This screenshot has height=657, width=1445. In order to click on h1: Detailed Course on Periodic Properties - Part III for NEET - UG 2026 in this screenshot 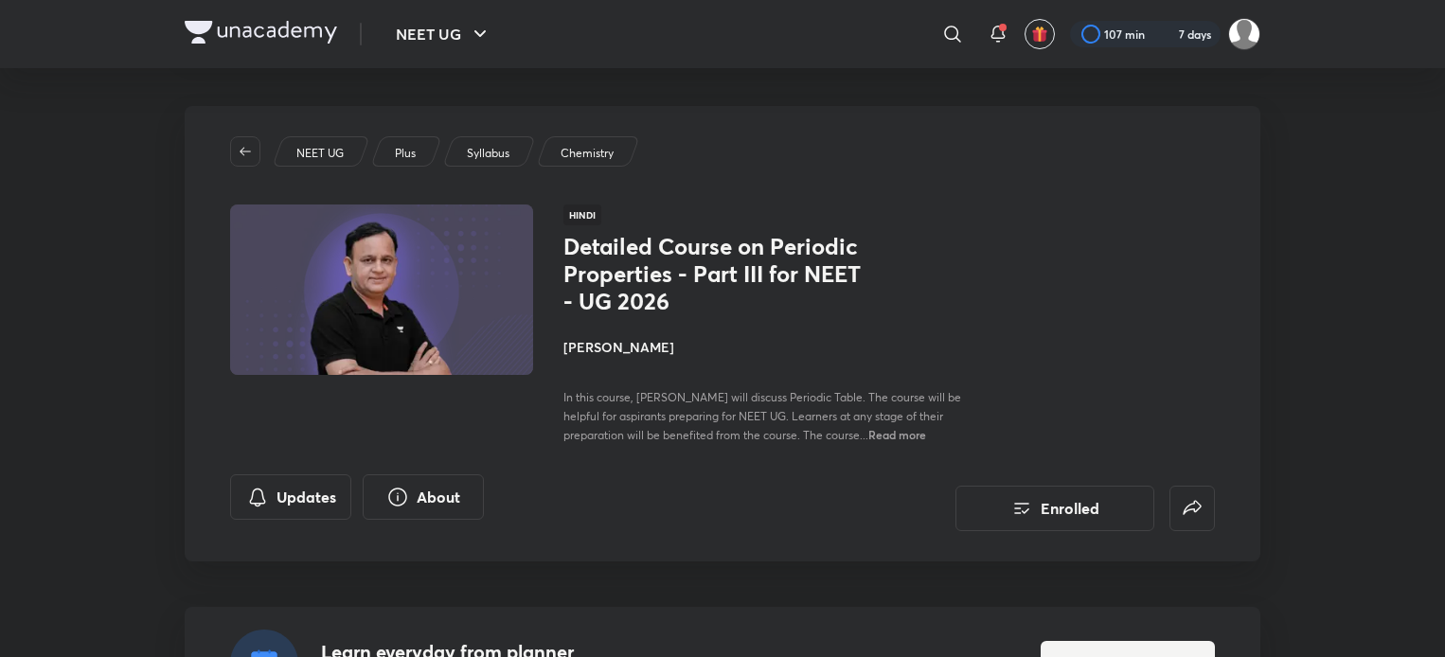, I will do `click(718, 274)`.